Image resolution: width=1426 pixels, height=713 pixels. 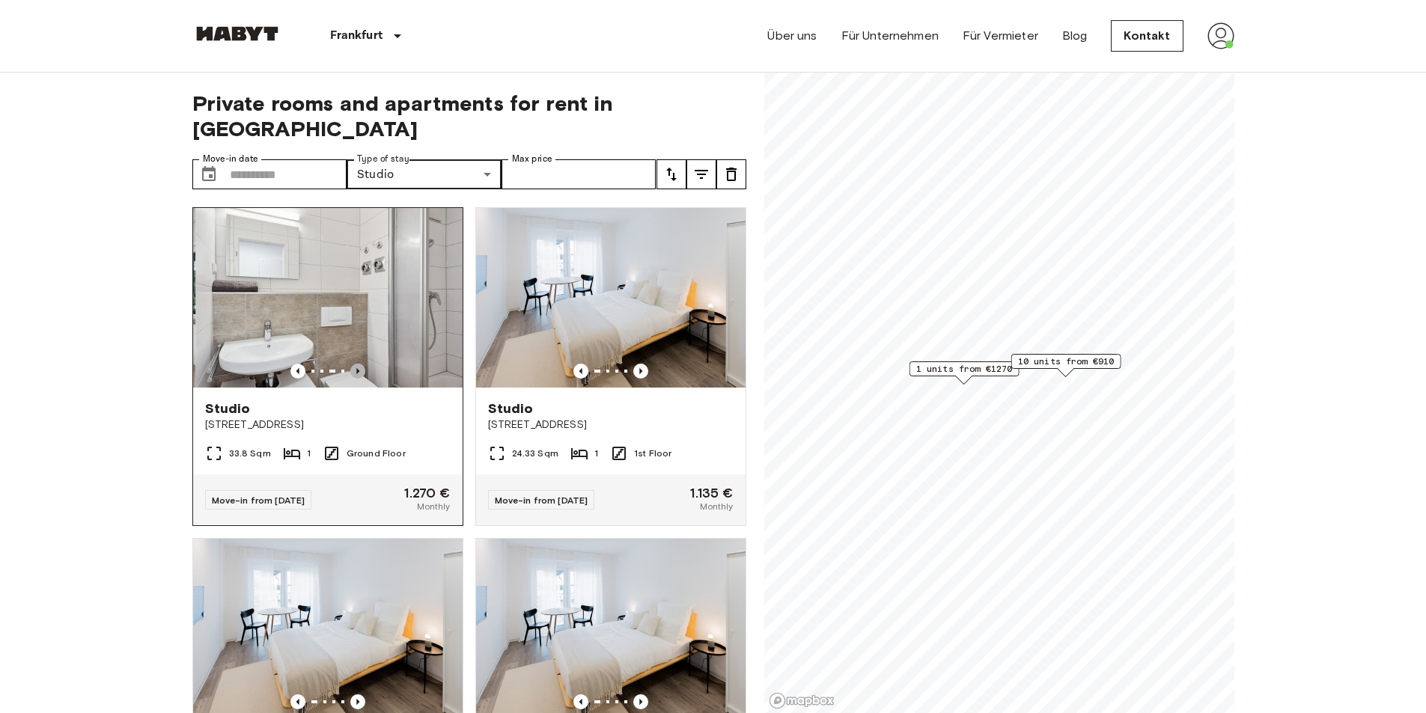 What do you see at coordinates (376, 454) in the screenshot?
I see `span: Ground Floor` at bounding box center [376, 454].